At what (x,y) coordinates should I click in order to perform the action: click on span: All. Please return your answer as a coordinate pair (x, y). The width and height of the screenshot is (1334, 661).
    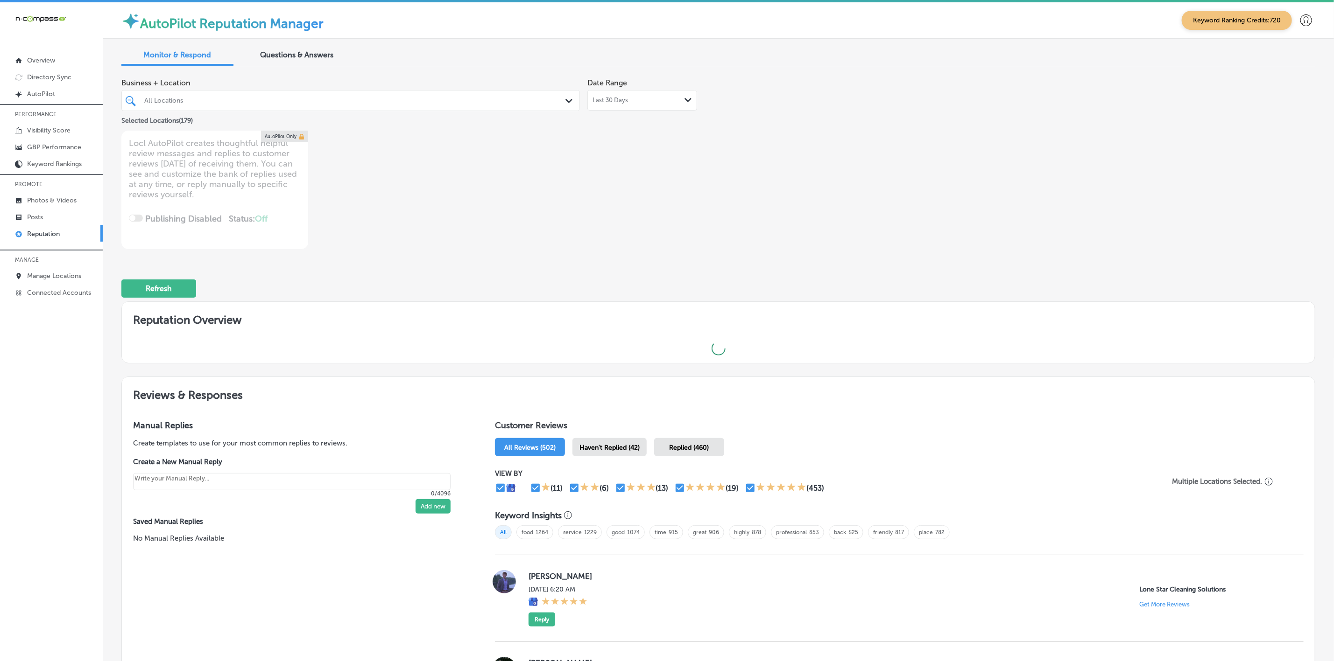
    Looking at the image, I should click on (503, 533).